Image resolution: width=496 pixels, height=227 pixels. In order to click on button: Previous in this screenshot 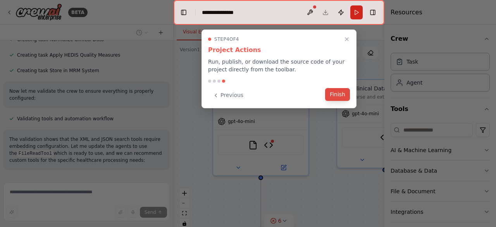, I will do `click(228, 95)`.